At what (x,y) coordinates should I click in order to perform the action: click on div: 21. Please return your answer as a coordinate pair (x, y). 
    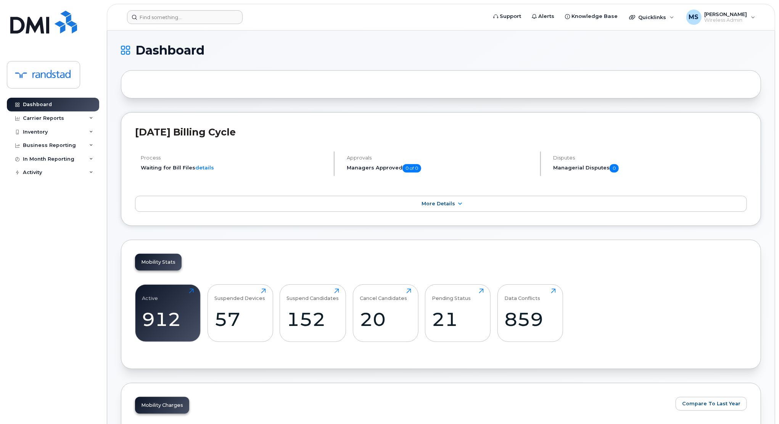
    Looking at the image, I should click on (458, 319).